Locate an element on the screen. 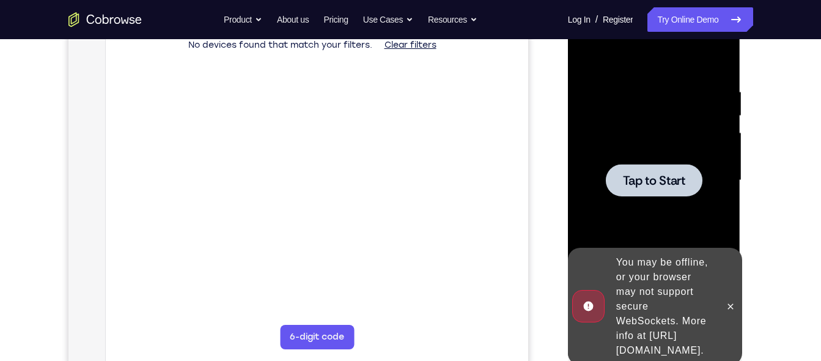 The image size is (821, 361). label: Email is located at coordinates (385, 46).